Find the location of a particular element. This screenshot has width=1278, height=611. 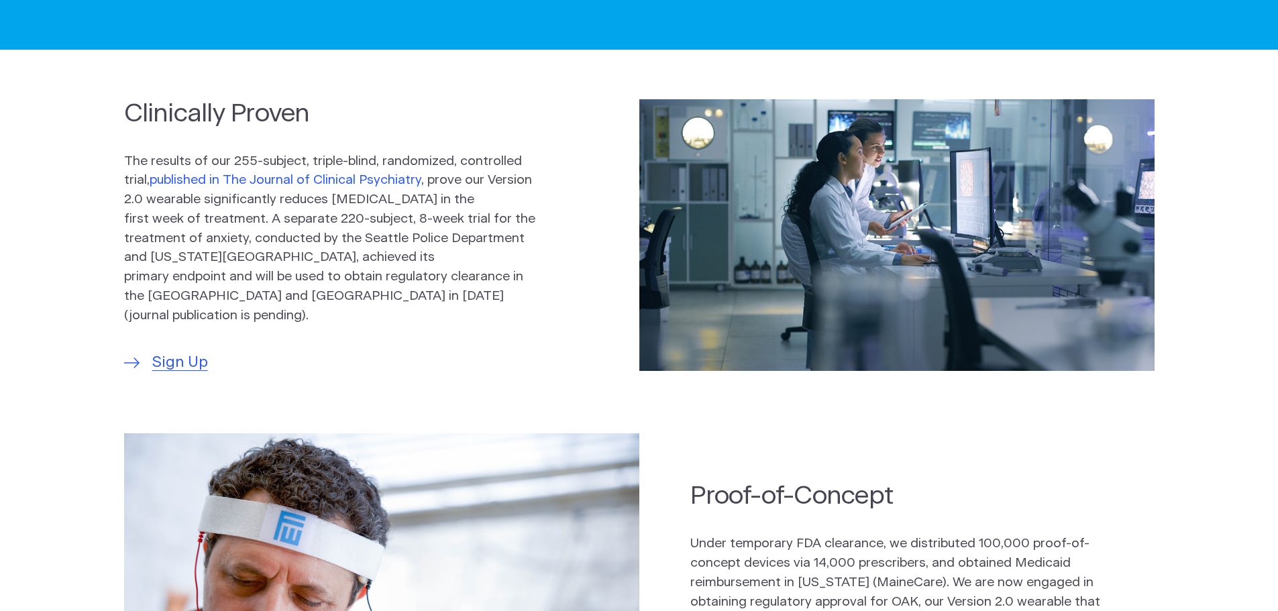

a: published in The Journal of Clinical Psychiatry is located at coordinates (285, 180).